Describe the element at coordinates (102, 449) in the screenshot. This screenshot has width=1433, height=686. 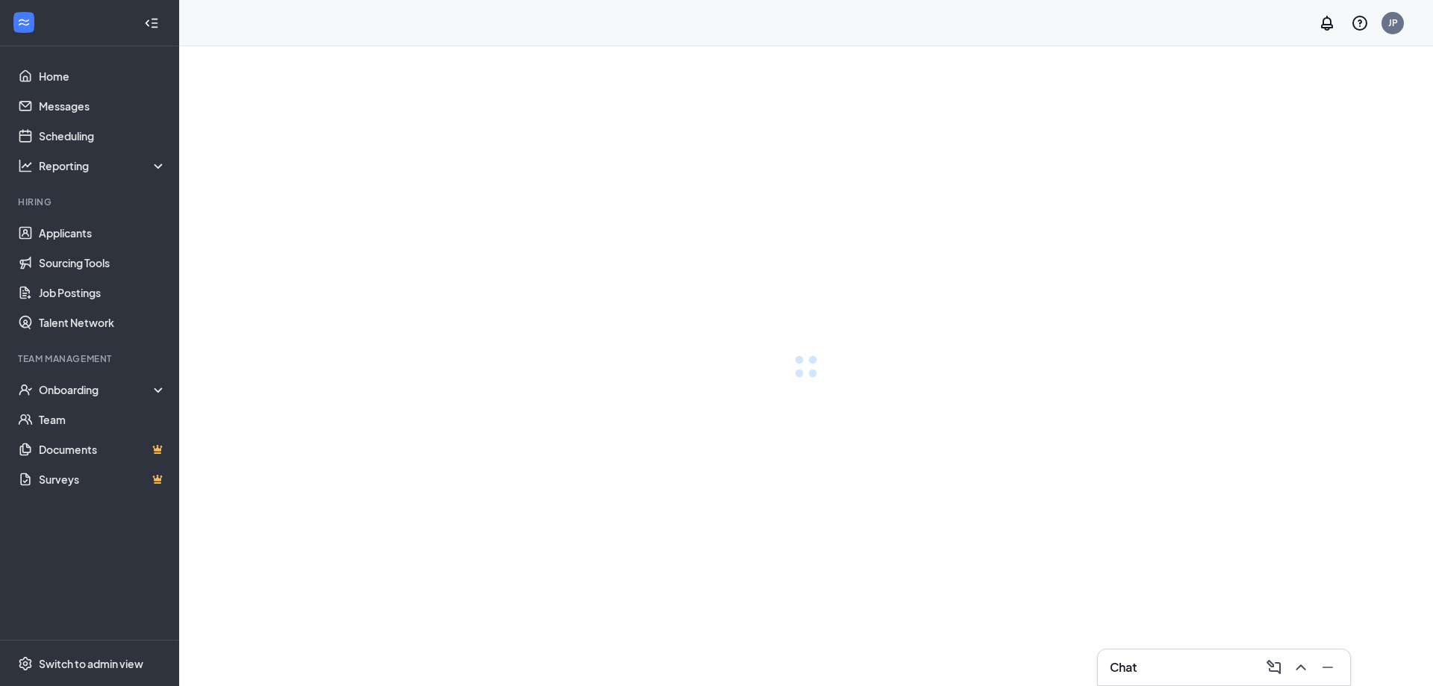
I see `a: DocumentsCrown` at that location.